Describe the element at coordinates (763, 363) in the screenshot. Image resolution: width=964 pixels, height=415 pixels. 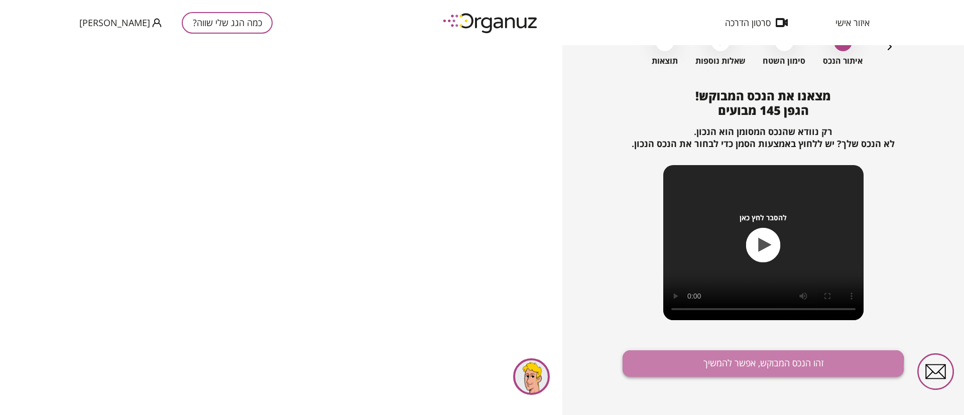
I see `button: זהו הנכס המבוקש, אפשר להמשיך` at that location.